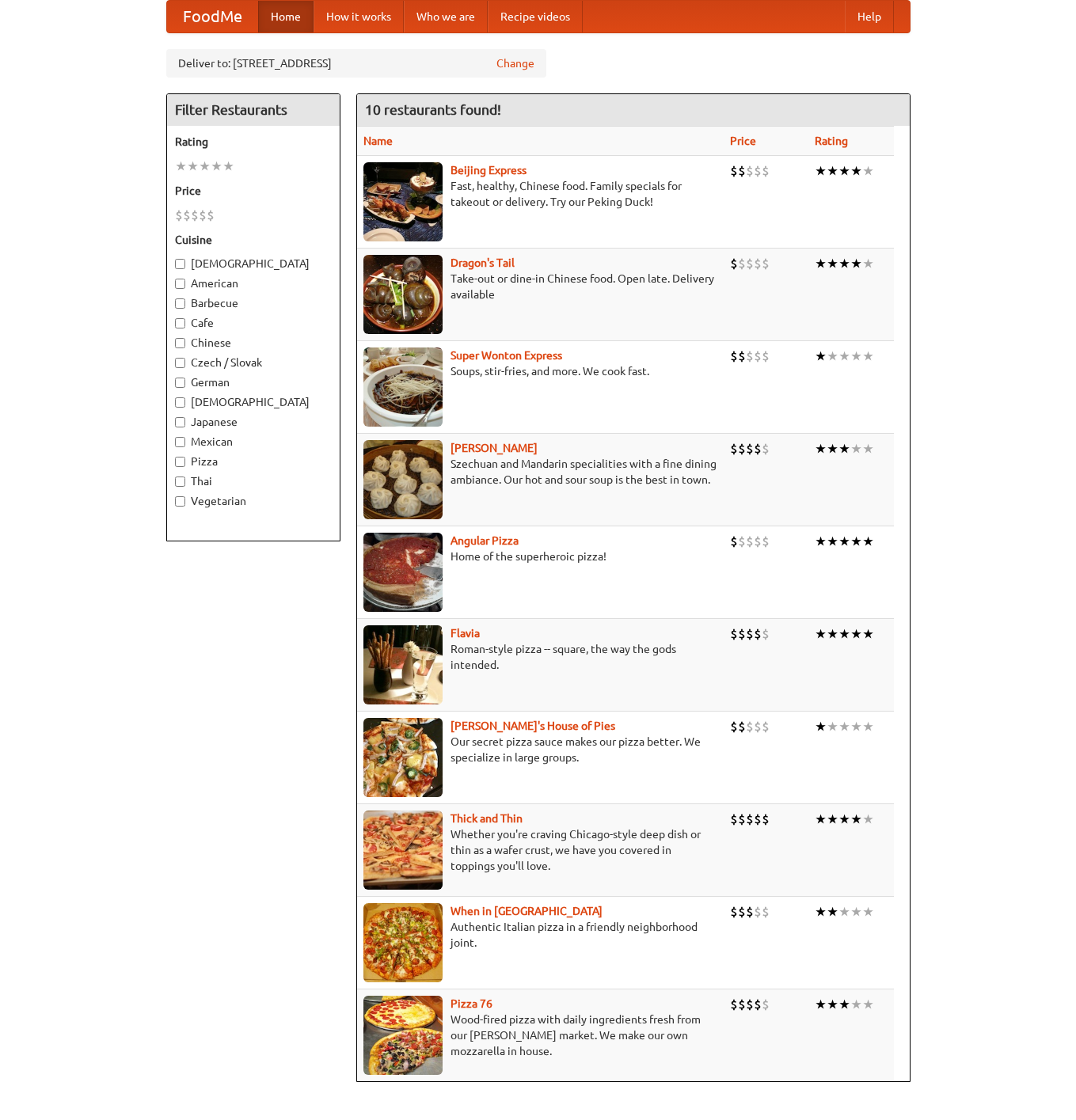  What do you see at coordinates (253, 142) in the screenshot?
I see `h5: Rating` at bounding box center [253, 142].